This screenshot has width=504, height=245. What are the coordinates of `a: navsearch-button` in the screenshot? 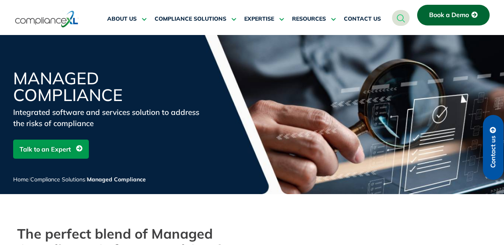 It's located at (401, 18).